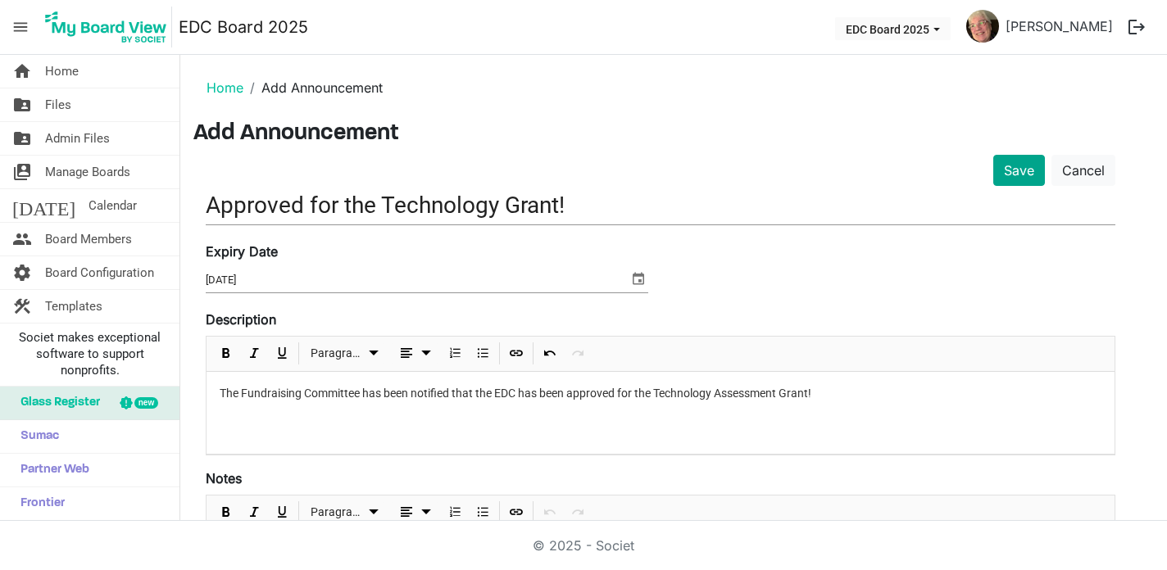 This screenshot has width=1167, height=570. Describe the element at coordinates (58, 105) in the screenshot. I see `span: Files` at that location.